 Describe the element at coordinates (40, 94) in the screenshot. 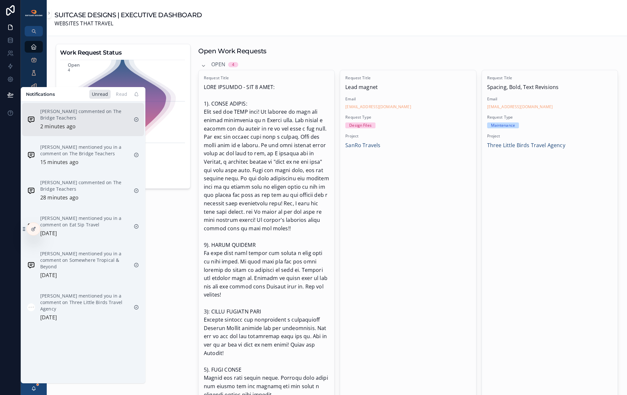

I see `h1: Notifications` at that location.